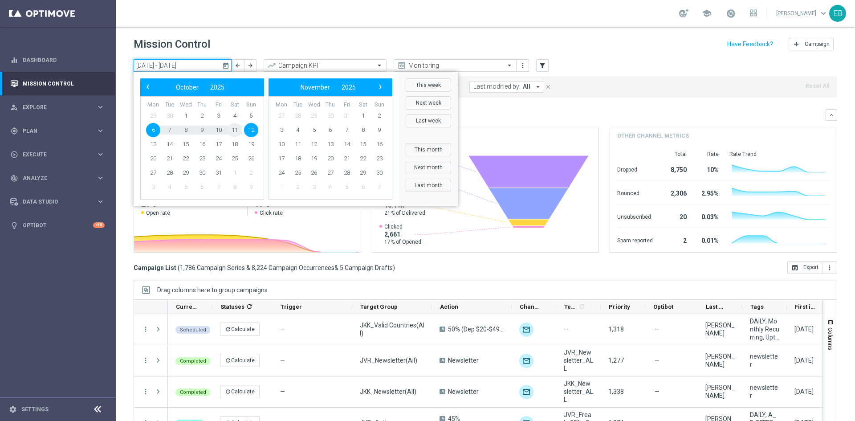 The image size is (855, 421). I want to click on span: 17, so click(219, 144).